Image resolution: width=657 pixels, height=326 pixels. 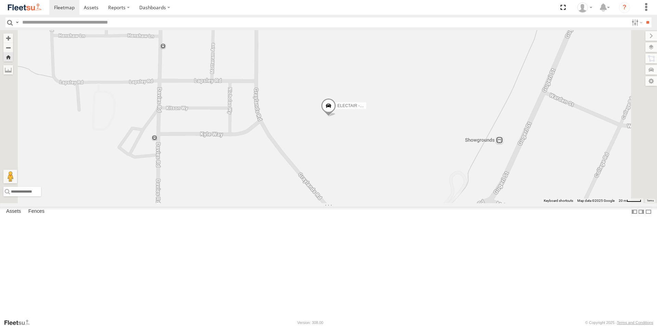 I want to click on label: Dock Summary Table to the Right, so click(x=641, y=211).